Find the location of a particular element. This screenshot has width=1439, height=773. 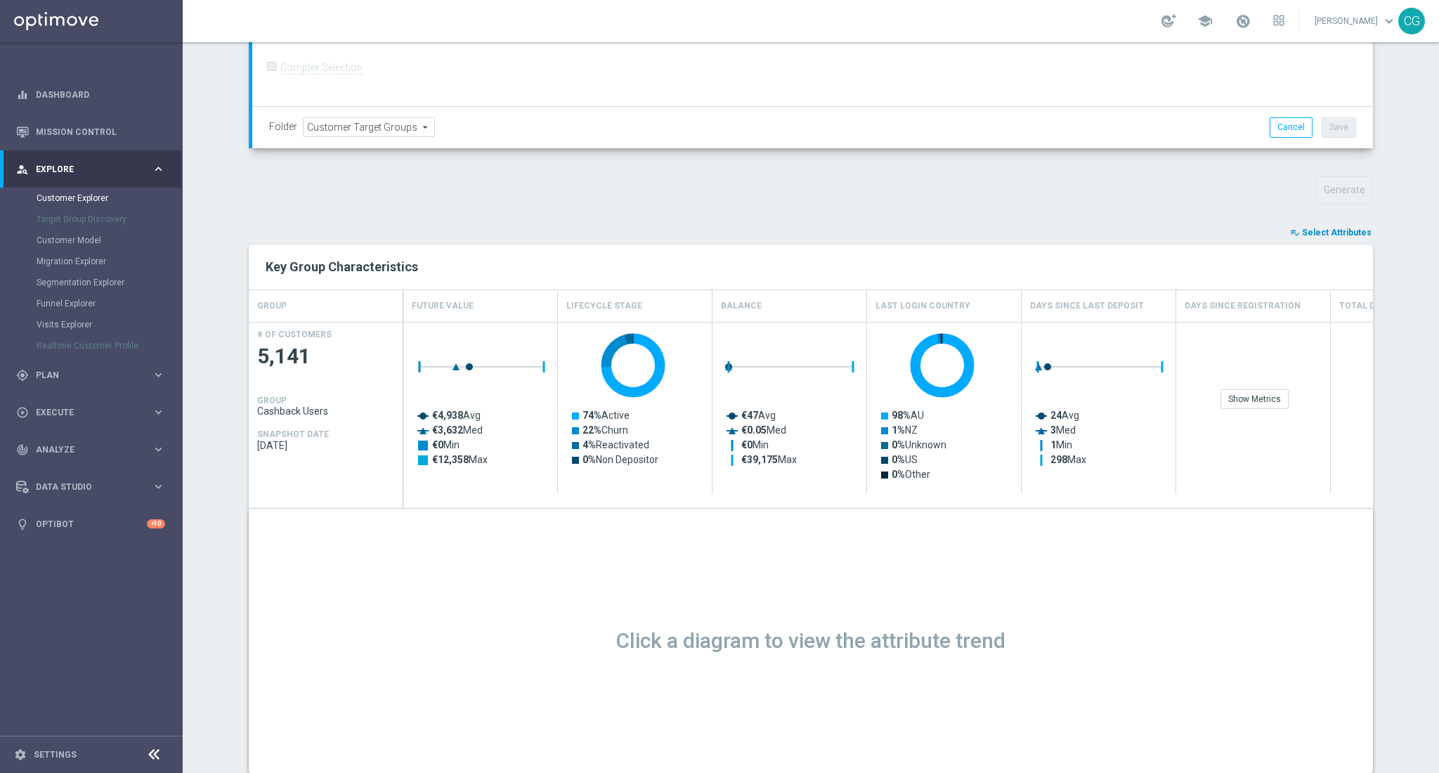

span: Explore is located at coordinates (93, 169).